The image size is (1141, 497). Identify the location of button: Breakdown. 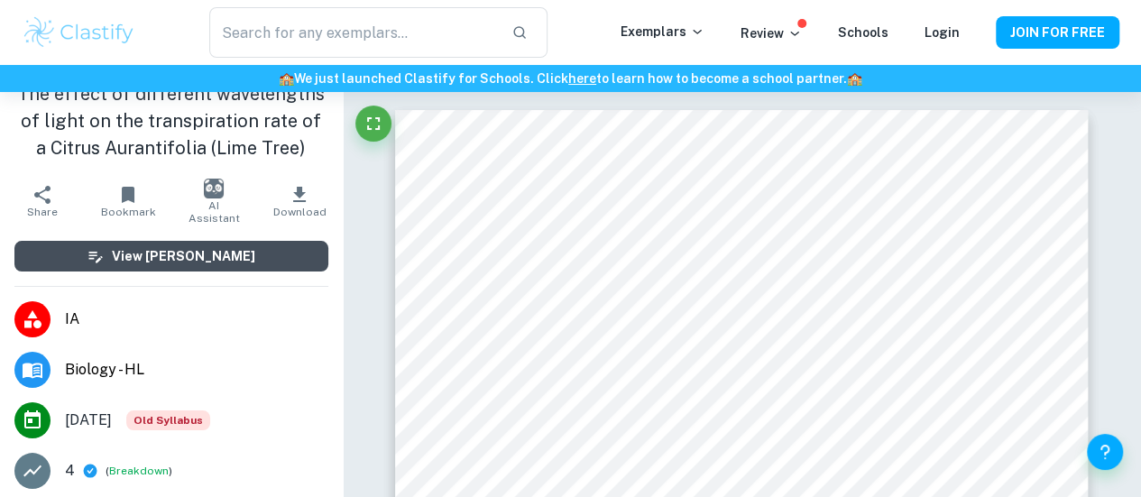
(139, 471).